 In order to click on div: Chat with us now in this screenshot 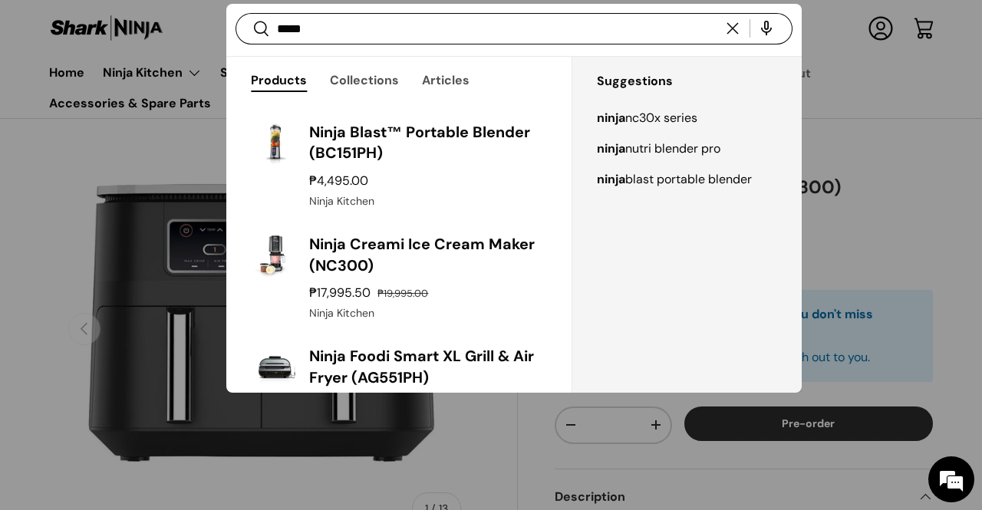, I will do `click(169, 96)`.